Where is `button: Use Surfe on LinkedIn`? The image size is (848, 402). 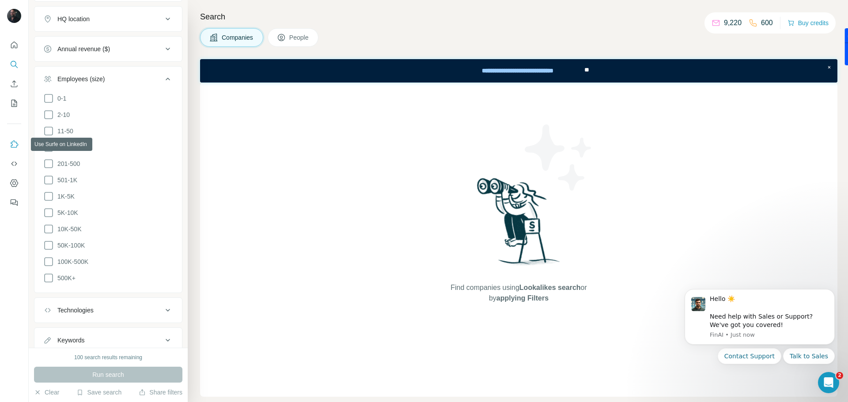 button: Use Surfe on LinkedIn is located at coordinates (14, 144).